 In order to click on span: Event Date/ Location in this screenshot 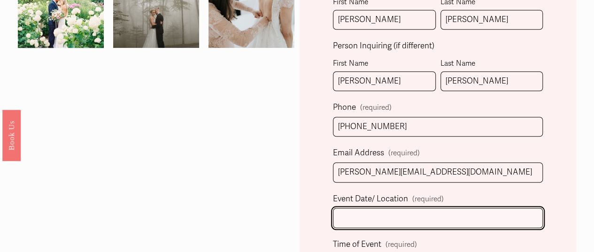, I will do `click(371, 199)`.